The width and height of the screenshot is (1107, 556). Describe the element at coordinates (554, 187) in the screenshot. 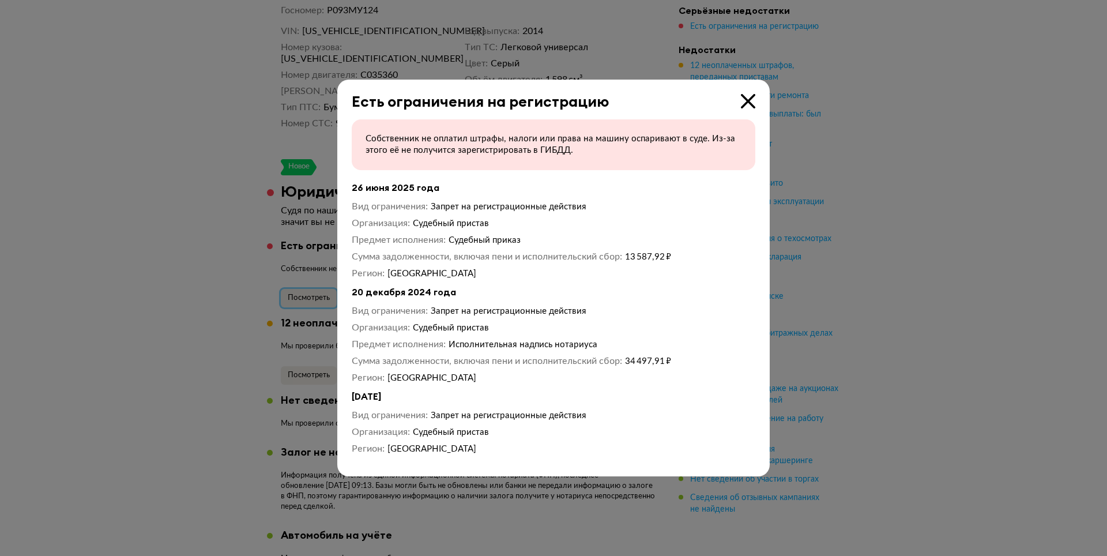

I see `h4: 26 июня 2025 года` at that location.